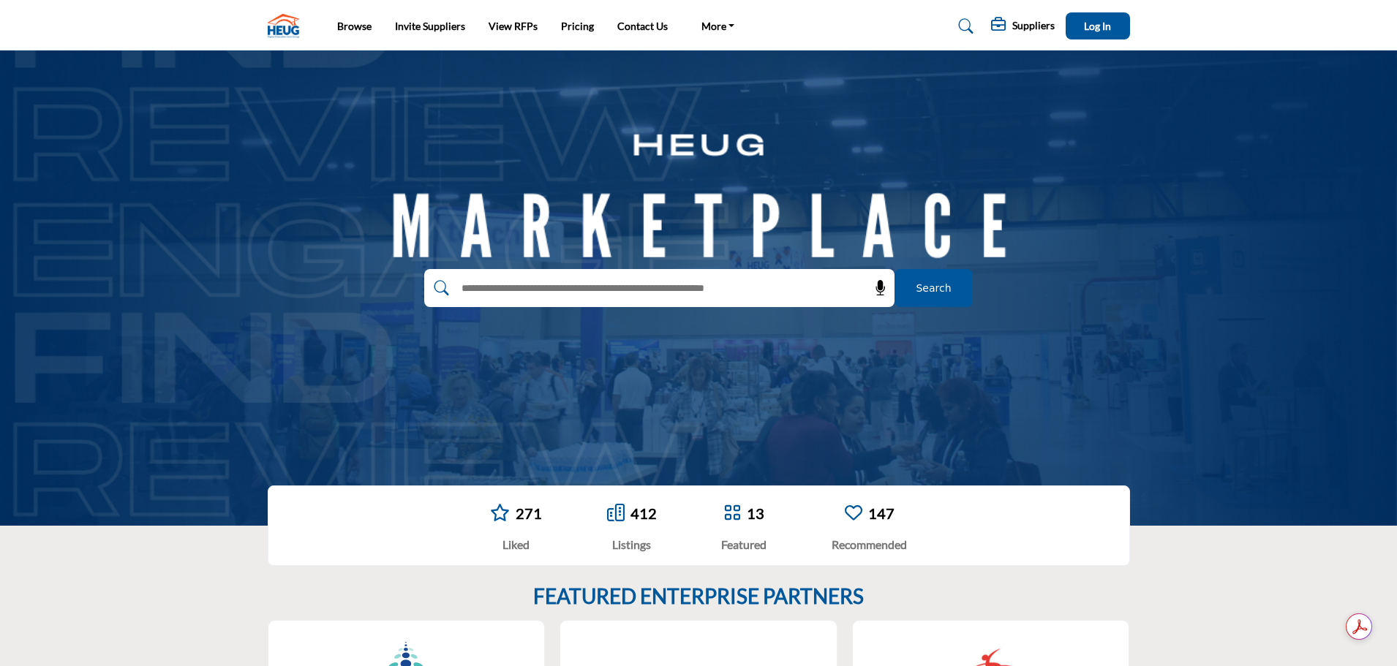 The width and height of the screenshot is (1397, 666). What do you see at coordinates (854, 514) in the screenshot?
I see `a: Go to Recommended` at bounding box center [854, 514].